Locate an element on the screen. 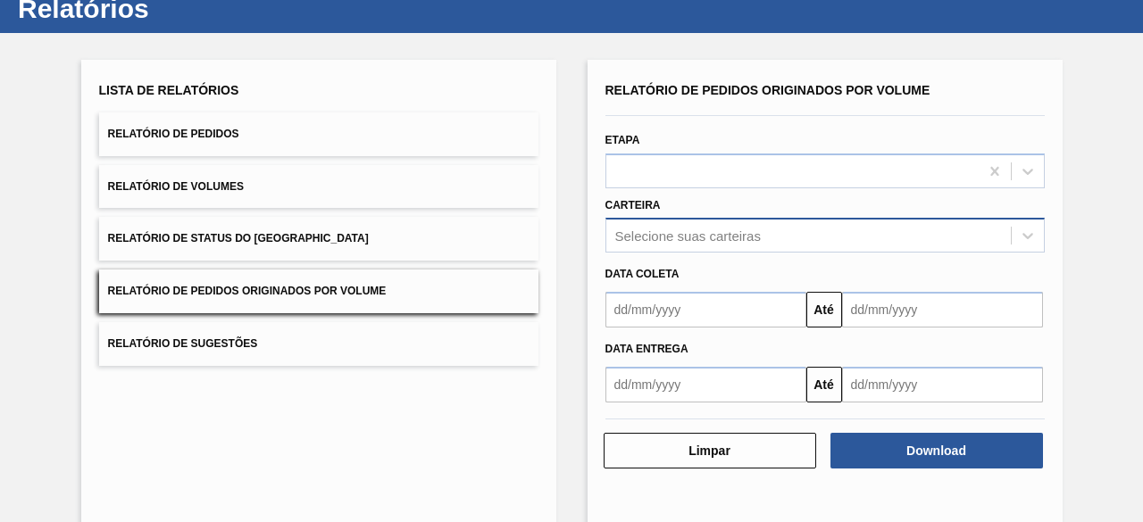  label: Etapa is located at coordinates (622, 140).